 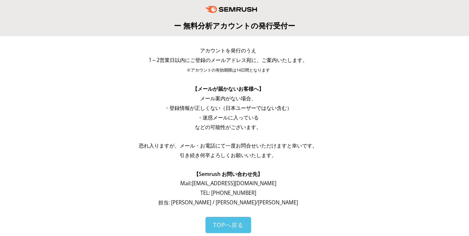 What do you see at coordinates (228, 155) in the screenshot?
I see `span: 引き続き何卒よろしくお願いいたします。` at bounding box center [228, 155].